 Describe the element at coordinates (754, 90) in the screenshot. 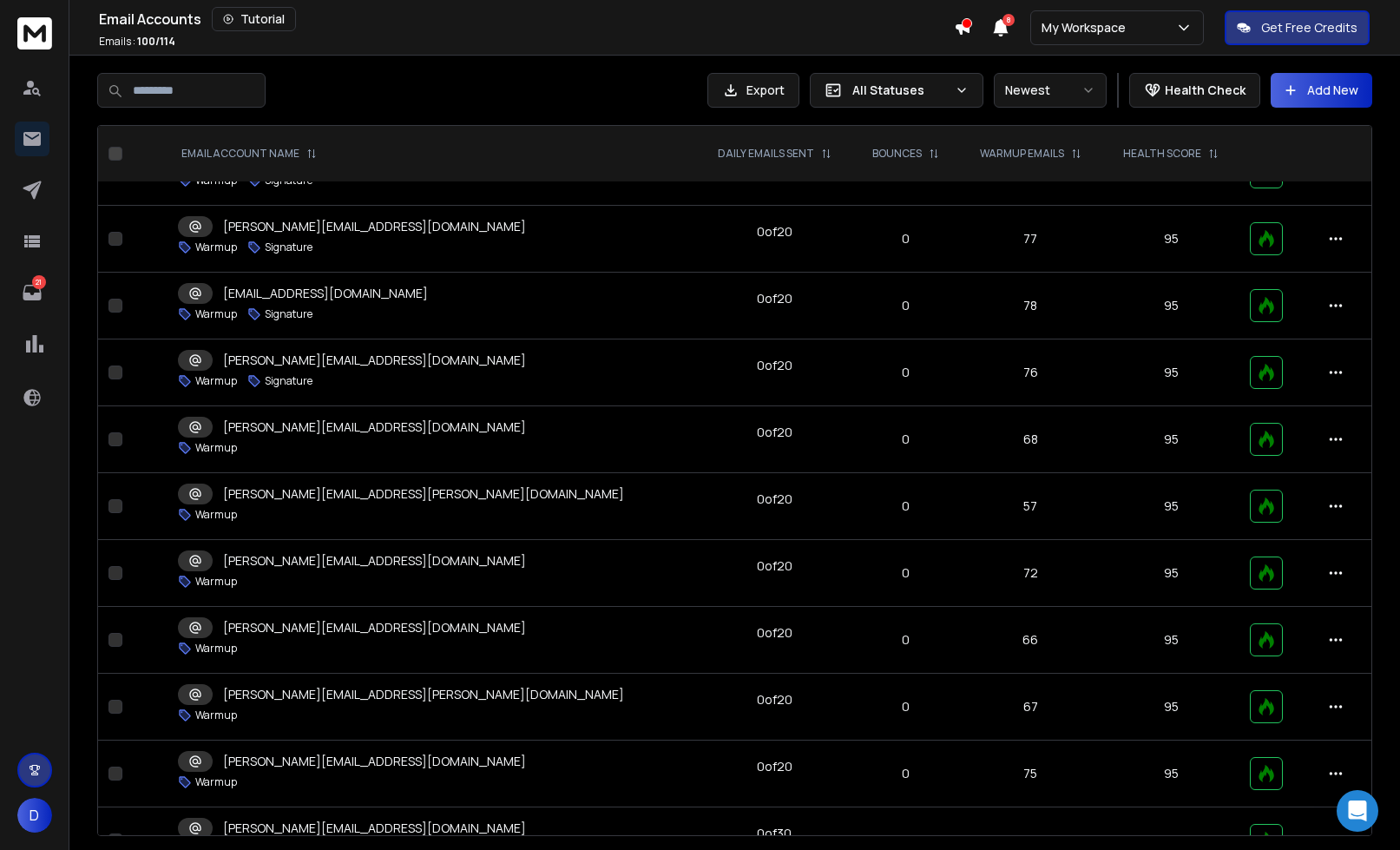

I see `button: Export` at that location.